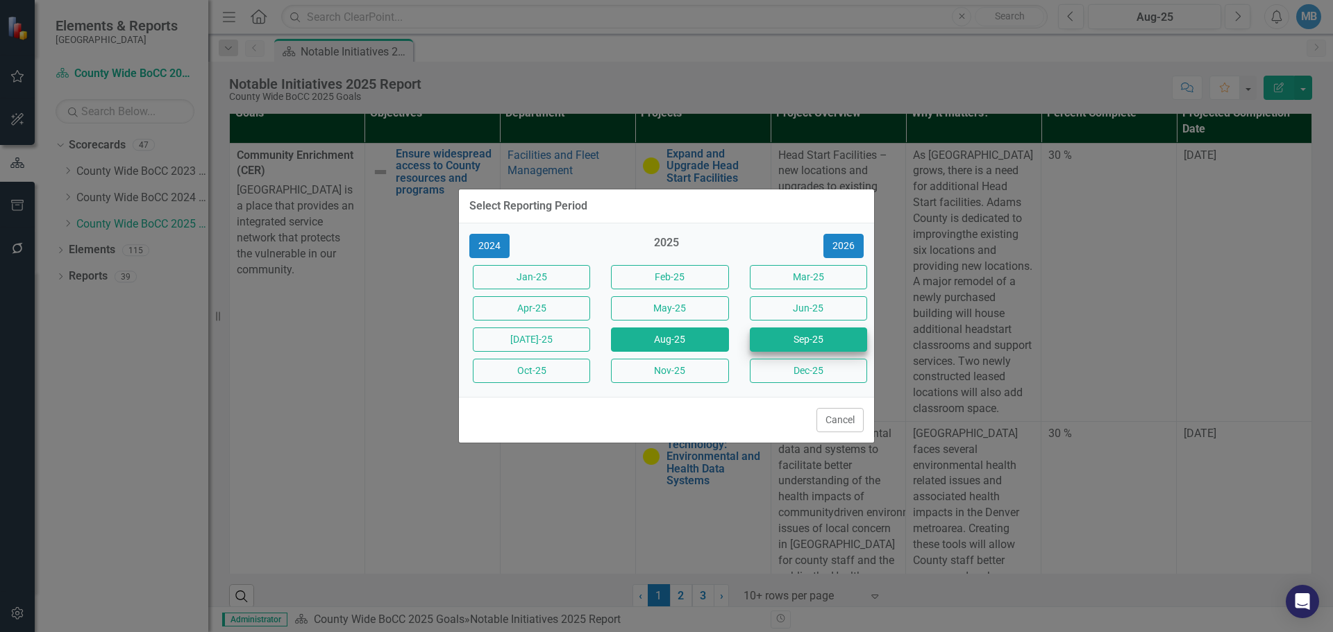 The height and width of the screenshot is (632, 1333). What do you see at coordinates (808, 371) in the screenshot?
I see `button: Dec-25` at bounding box center [808, 371].